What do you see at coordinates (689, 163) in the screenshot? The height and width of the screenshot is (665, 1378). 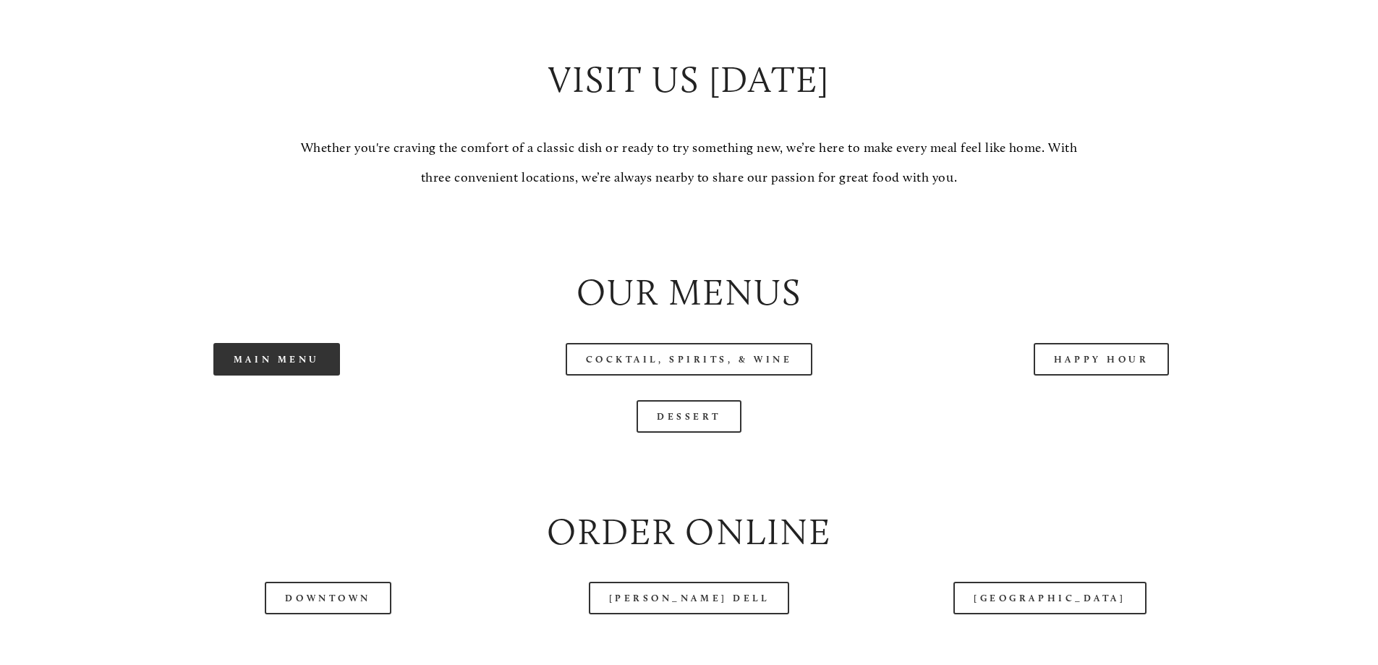 I see `p: Whether you're craving the comfort of a classic dish or ready to try something new, we’re here to...` at bounding box center [689, 163].